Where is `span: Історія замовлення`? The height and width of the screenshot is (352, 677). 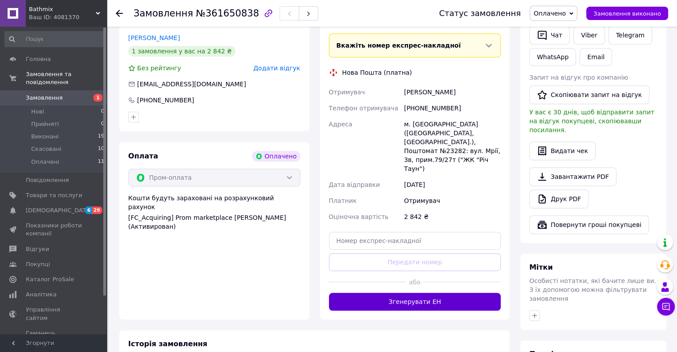 span: Історія замовлення is located at coordinates (168, 343).